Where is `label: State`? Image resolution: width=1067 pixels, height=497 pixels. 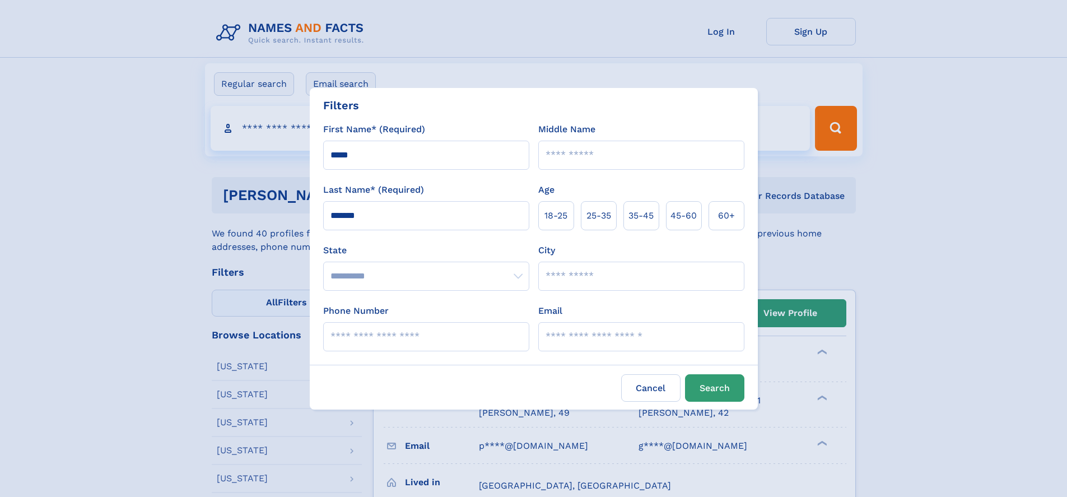 label: State is located at coordinates (426, 250).